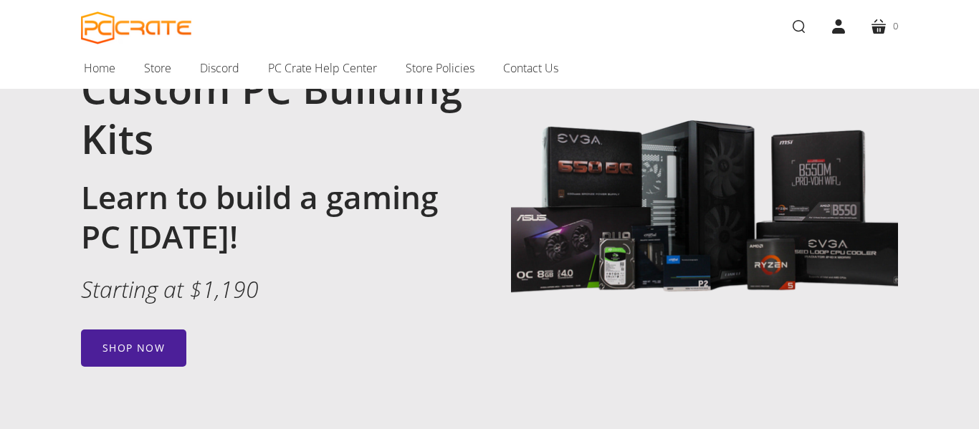 This screenshot has height=429, width=979. What do you see at coordinates (100, 68) in the screenshot?
I see `span: Home` at bounding box center [100, 68].